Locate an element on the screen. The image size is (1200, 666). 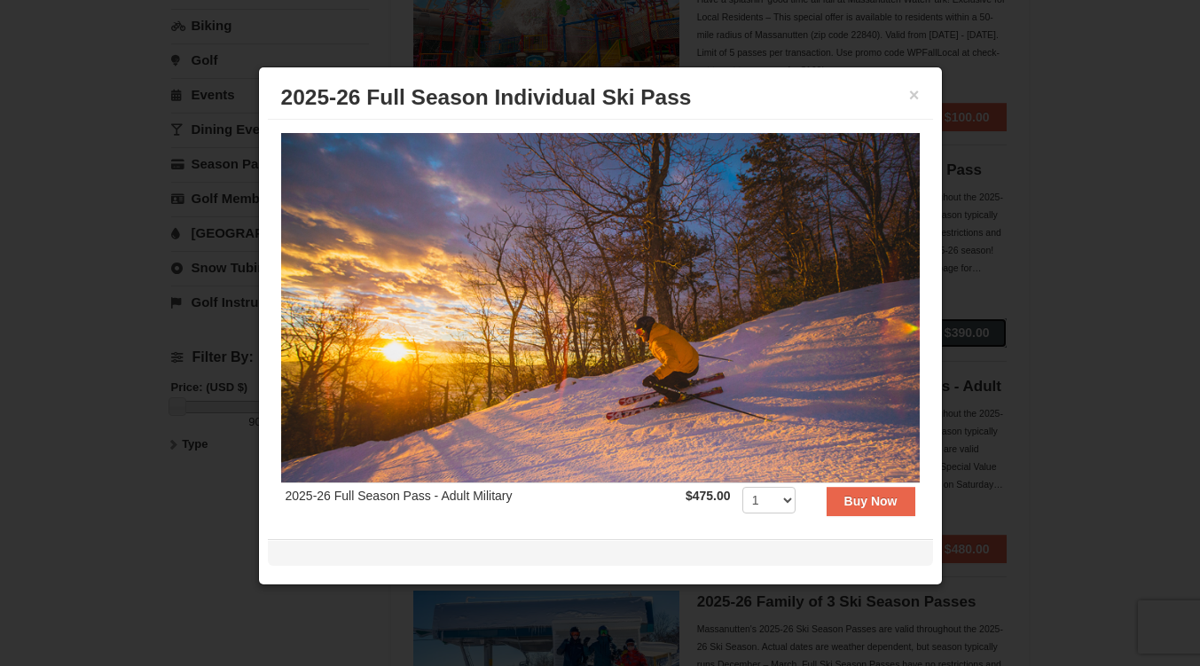
td: 2025-26 Full Season Pass - Adult Military is located at coordinates (481, 505).